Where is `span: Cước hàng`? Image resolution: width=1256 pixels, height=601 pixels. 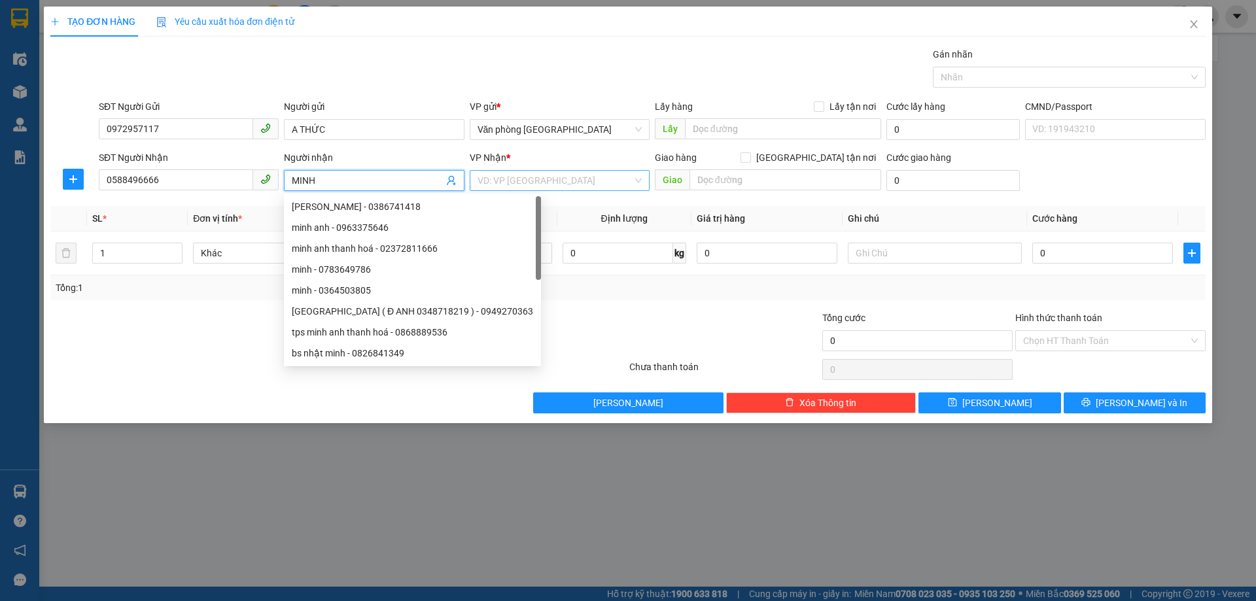
span: Cước hàng is located at coordinates (1054, 218).